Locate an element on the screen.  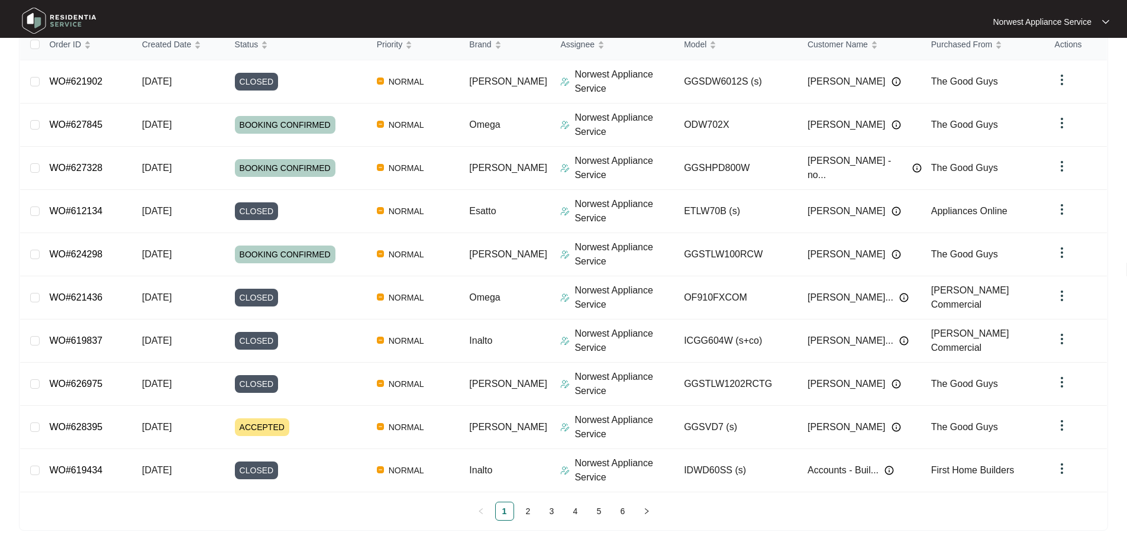
button: left is located at coordinates (481, 511).